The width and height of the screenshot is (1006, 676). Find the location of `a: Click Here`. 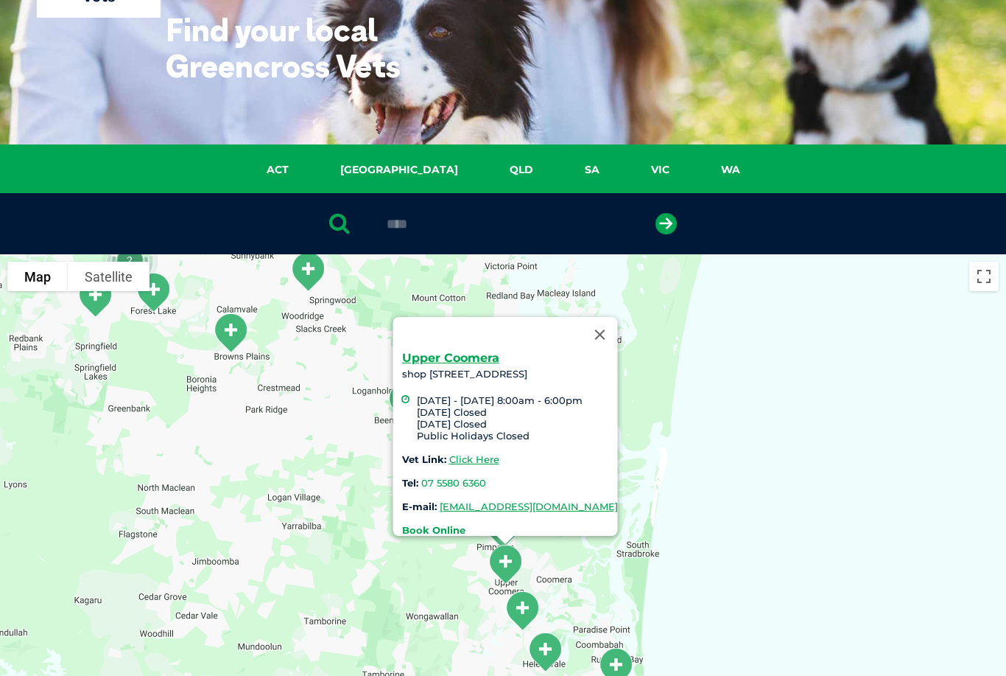

a: Click Here is located at coordinates (474, 459).